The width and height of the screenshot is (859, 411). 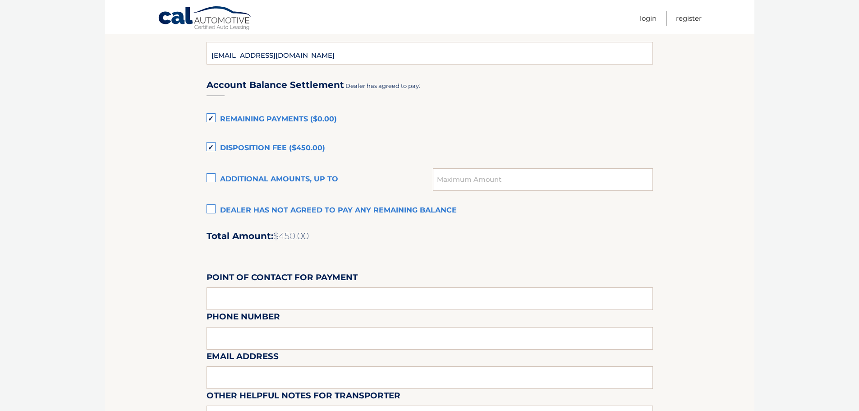 What do you see at coordinates (282, 279) in the screenshot?
I see `label: Point of Contact for Payment` at bounding box center [282, 279].